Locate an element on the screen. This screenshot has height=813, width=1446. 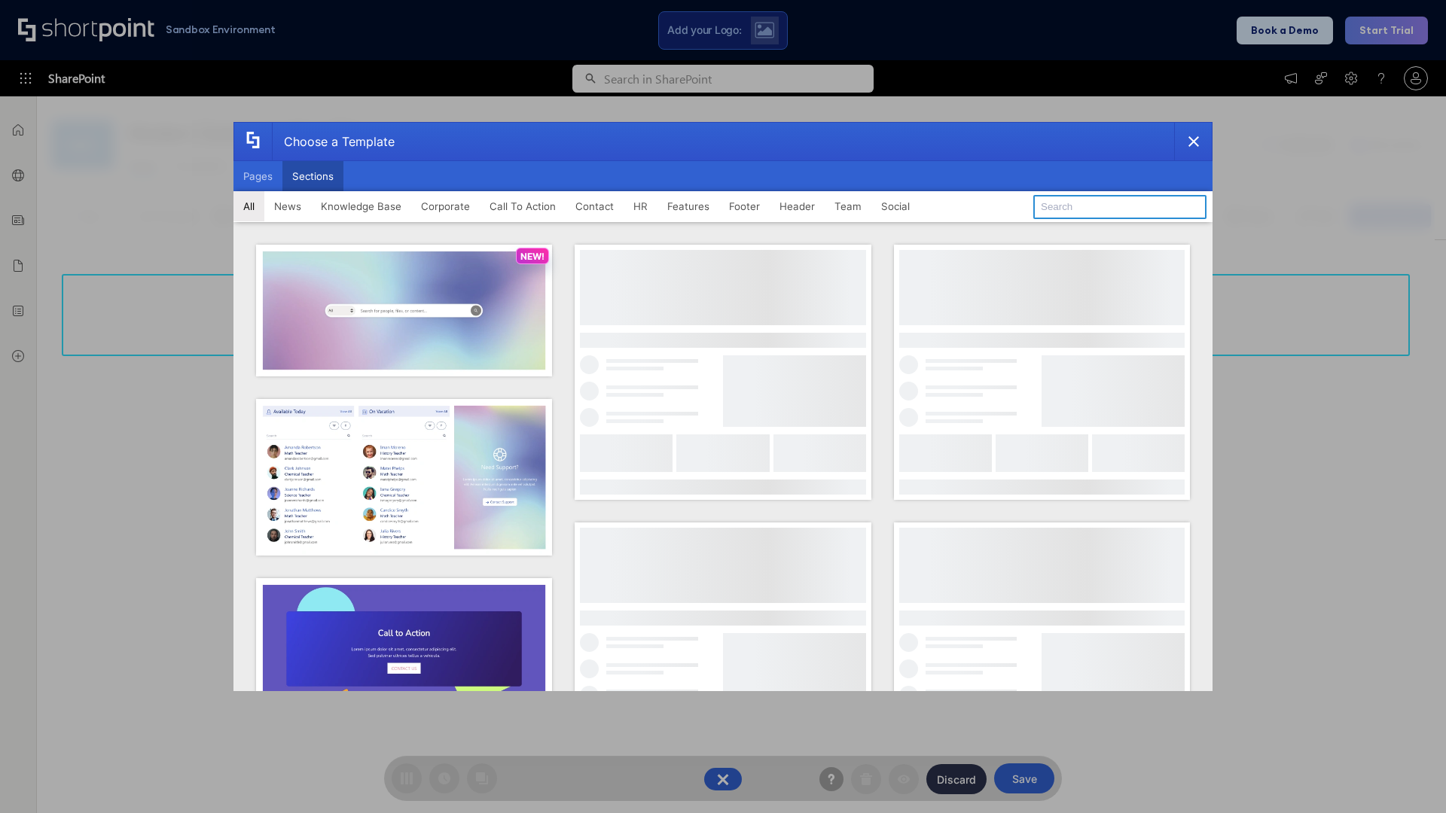
button: Pages is located at coordinates (258, 176).